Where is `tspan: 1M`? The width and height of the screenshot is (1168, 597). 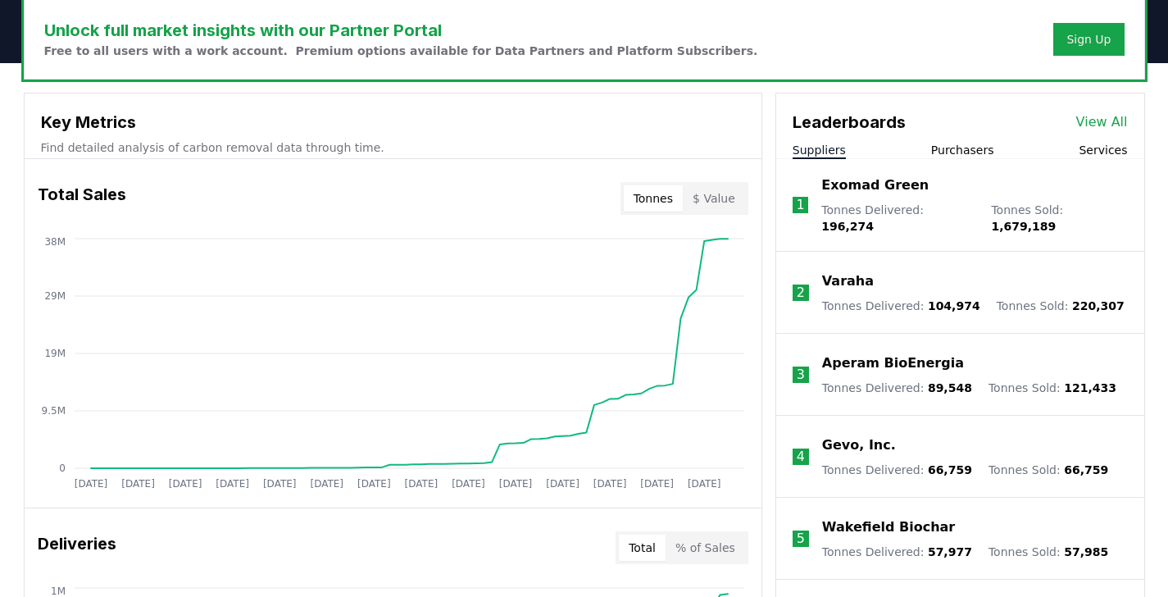
tspan: 1M is located at coordinates (58, 591).